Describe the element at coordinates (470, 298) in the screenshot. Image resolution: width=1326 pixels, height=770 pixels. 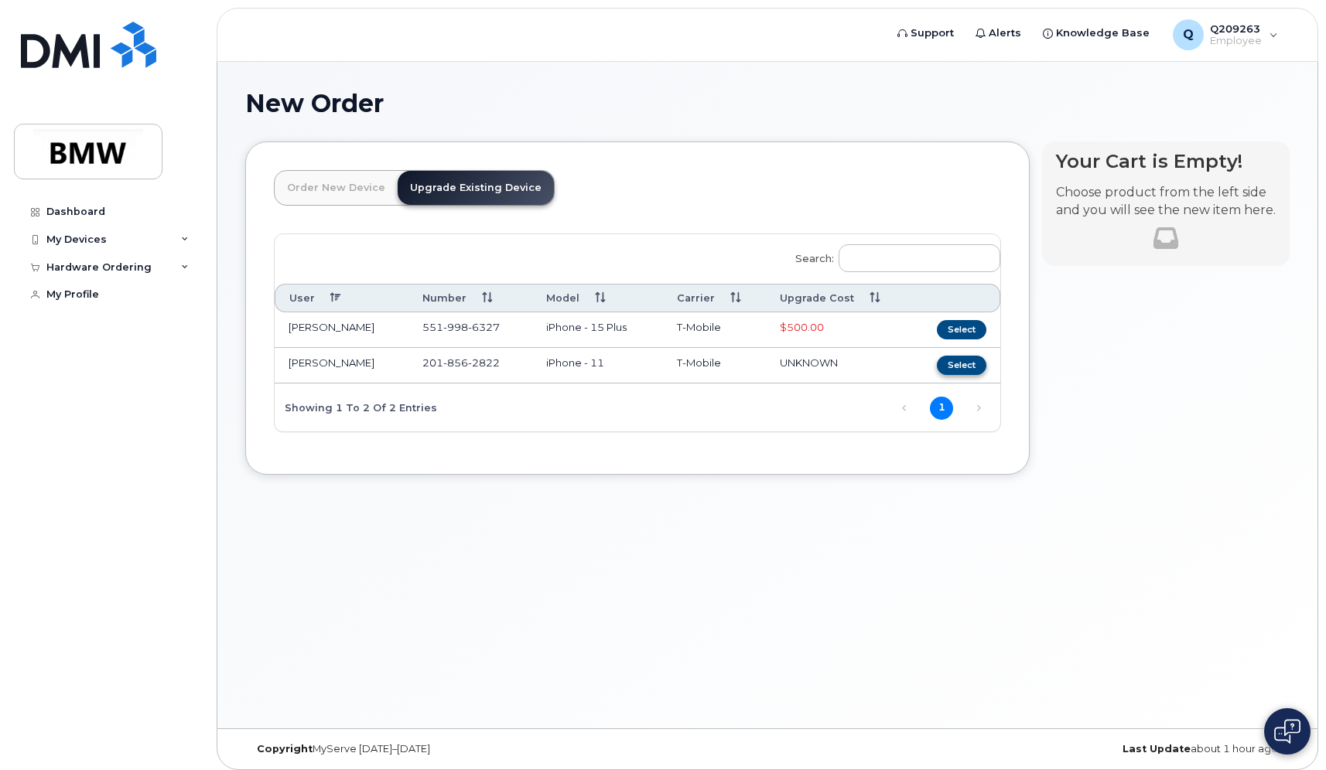
I see `th: Number: activate to sort column ascending` at that location.